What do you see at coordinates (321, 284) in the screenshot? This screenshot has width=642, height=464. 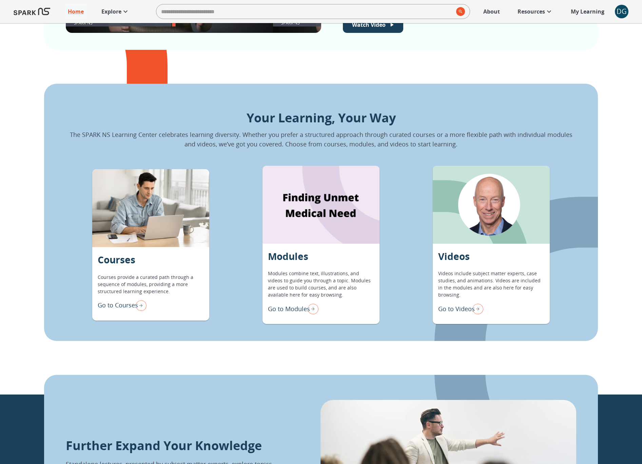 I see `p: Modules combine text, illustrations, and videos to guide you through a topic. Modules are used to...` at bounding box center [321, 284].